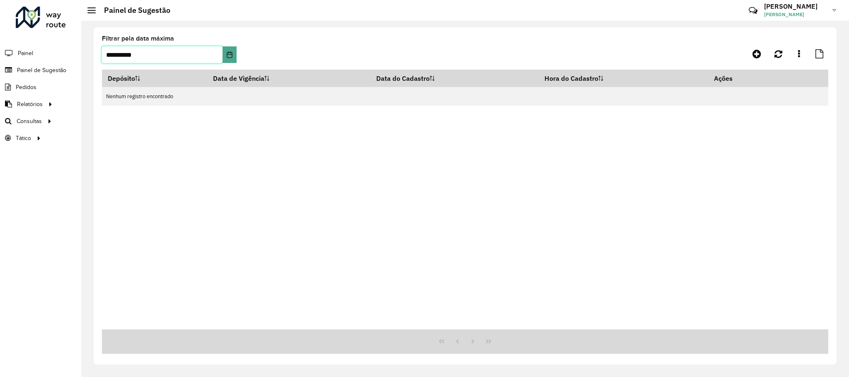 The image size is (849, 377). I want to click on span: Consultas, so click(29, 121).